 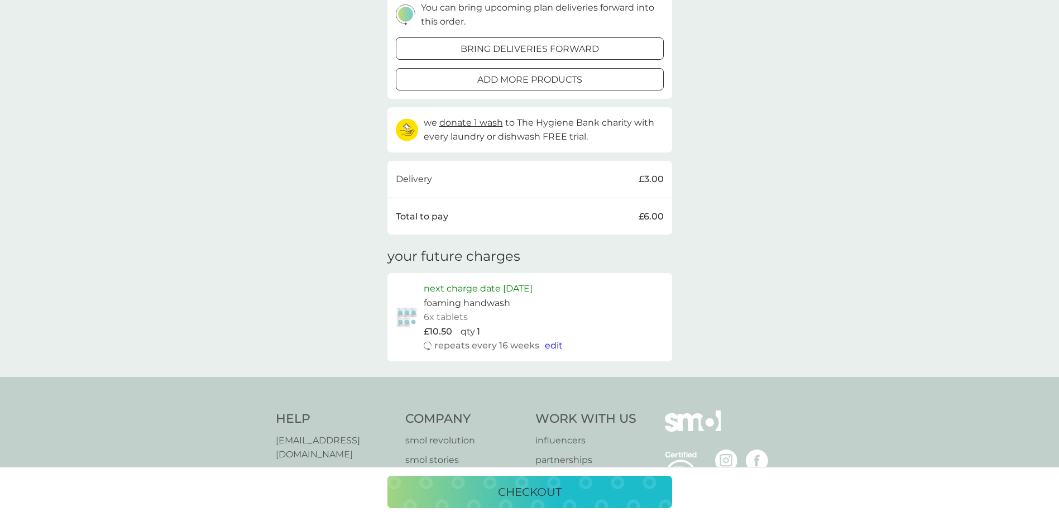 I want to click on h4: Help, so click(x=335, y=419).